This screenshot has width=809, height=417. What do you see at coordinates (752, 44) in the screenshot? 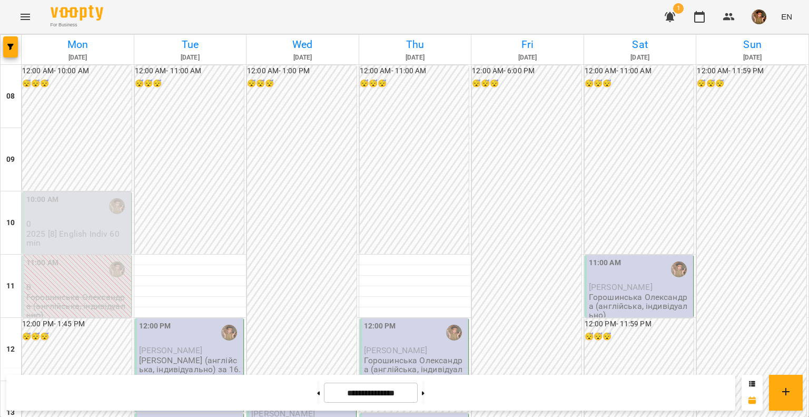
I see `h6: Sun` at bounding box center [752, 44].